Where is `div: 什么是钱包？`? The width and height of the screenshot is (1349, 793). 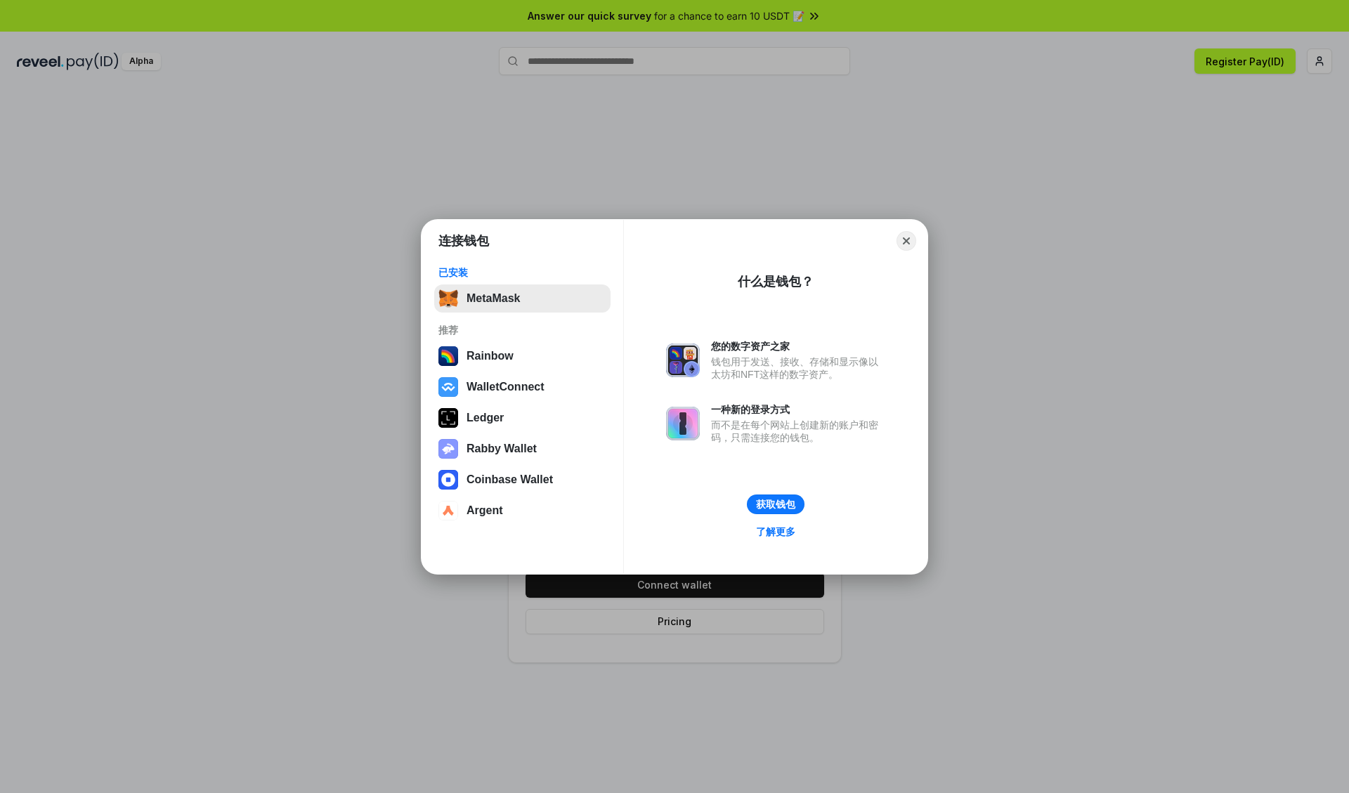
div: 什么是钱包？ is located at coordinates (776, 282).